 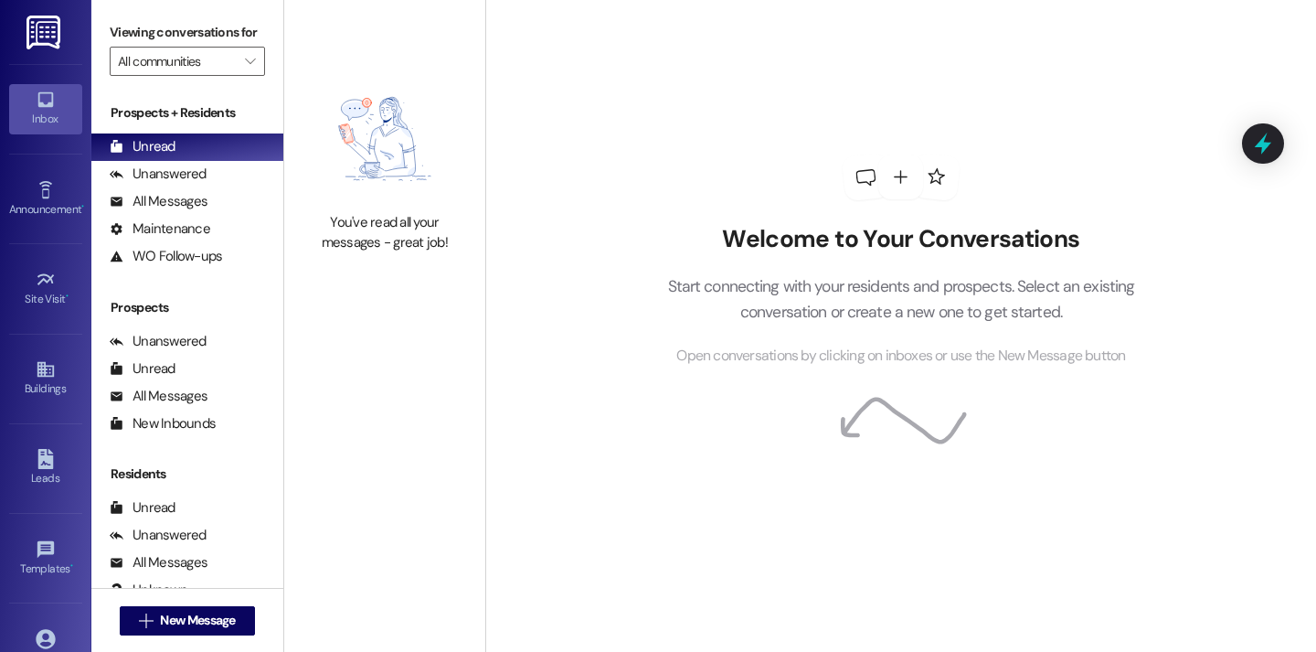 What do you see at coordinates (46, 559) in the screenshot?
I see `a: Templates •` at bounding box center [46, 559].